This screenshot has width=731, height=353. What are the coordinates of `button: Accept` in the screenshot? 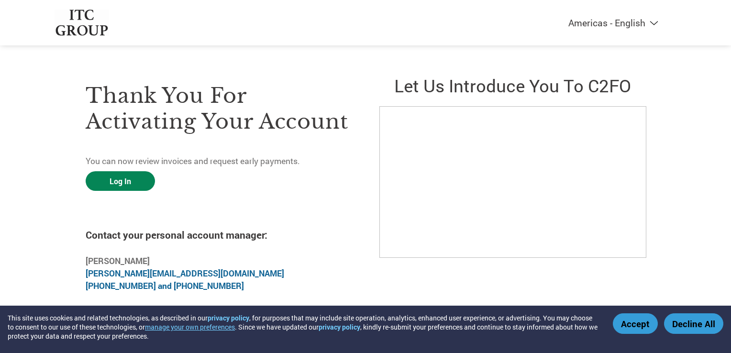 It's located at (635, 323).